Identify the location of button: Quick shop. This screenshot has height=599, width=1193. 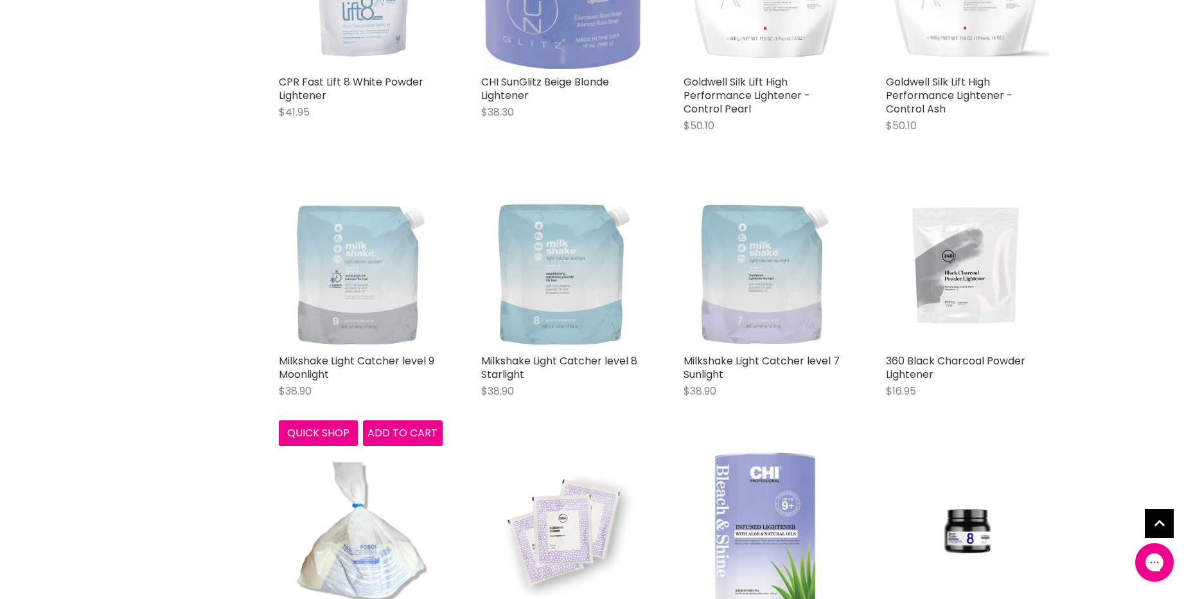
(319, 433).